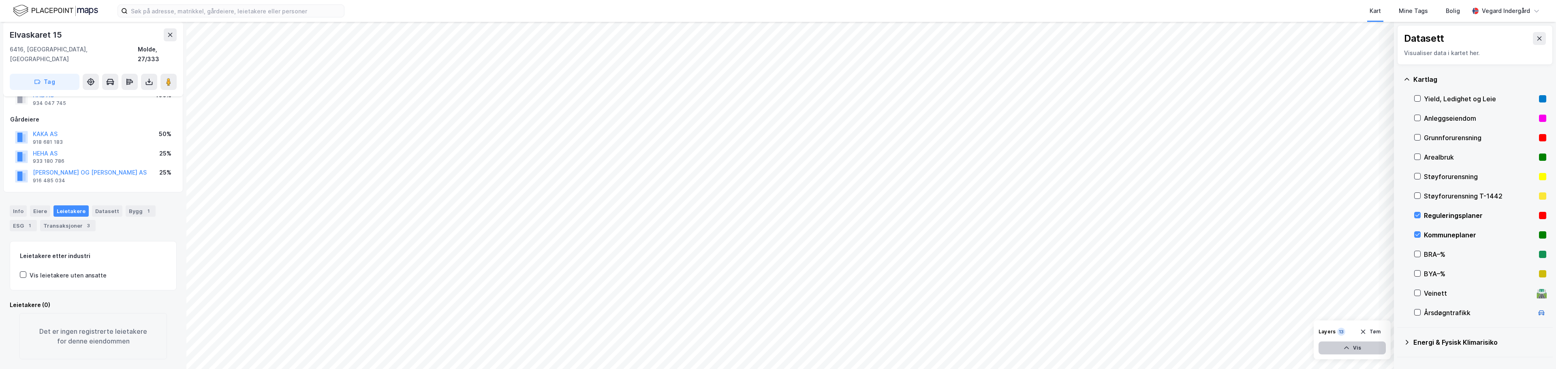 This screenshot has height=369, width=1556. I want to click on div: ESG, so click(23, 226).